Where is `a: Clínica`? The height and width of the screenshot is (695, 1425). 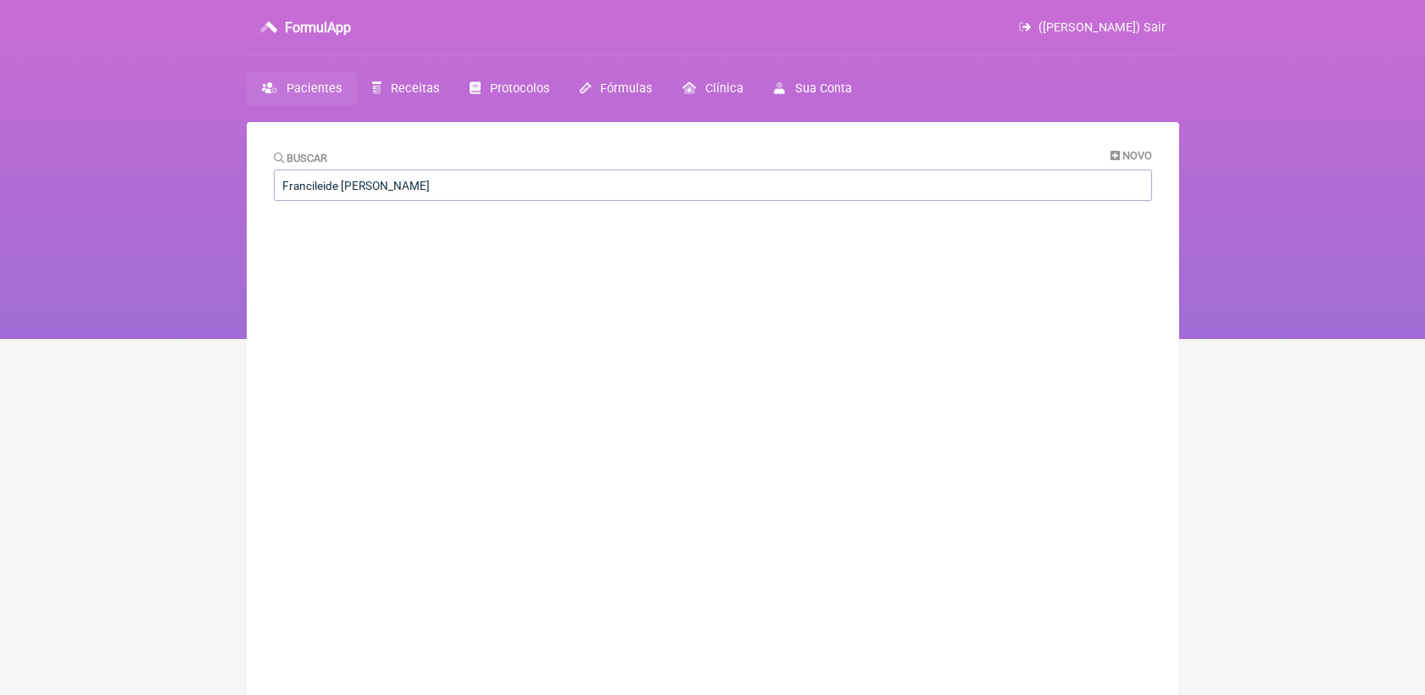
a: Clínica is located at coordinates (713, 88).